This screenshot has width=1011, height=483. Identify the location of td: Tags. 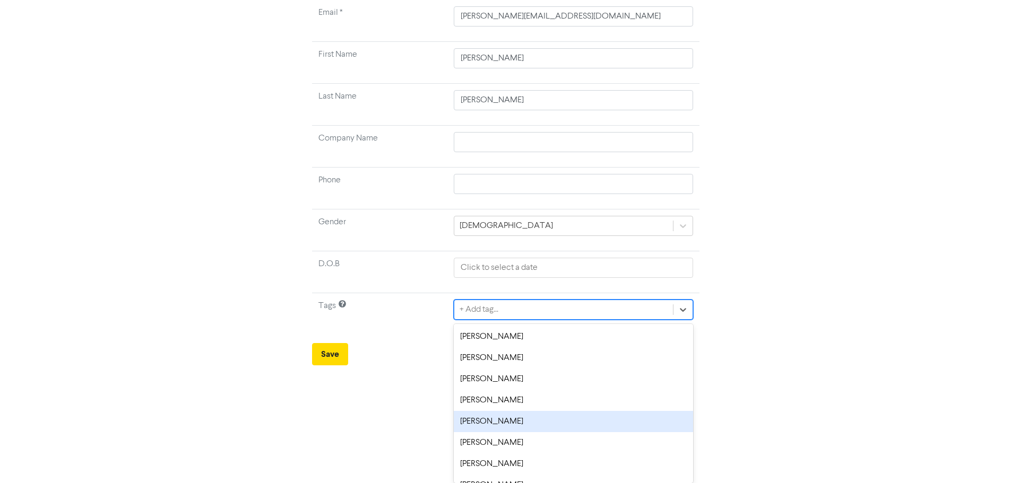
(380, 314).